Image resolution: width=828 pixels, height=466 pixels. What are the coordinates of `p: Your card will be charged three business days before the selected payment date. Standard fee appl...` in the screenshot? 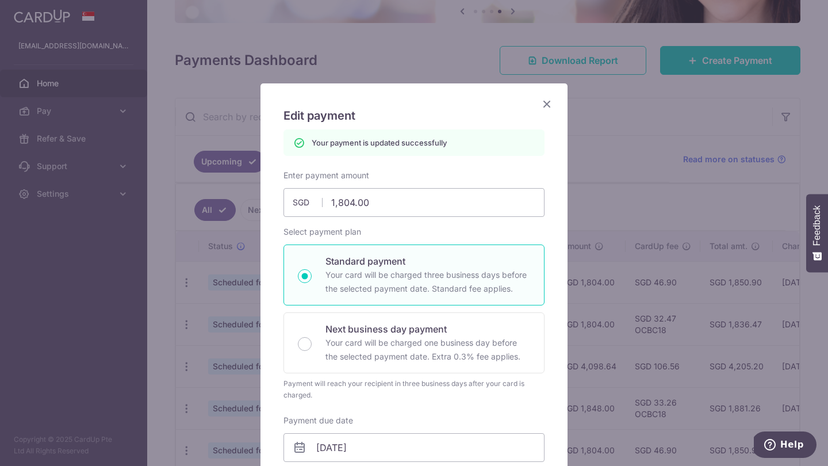 It's located at (428, 282).